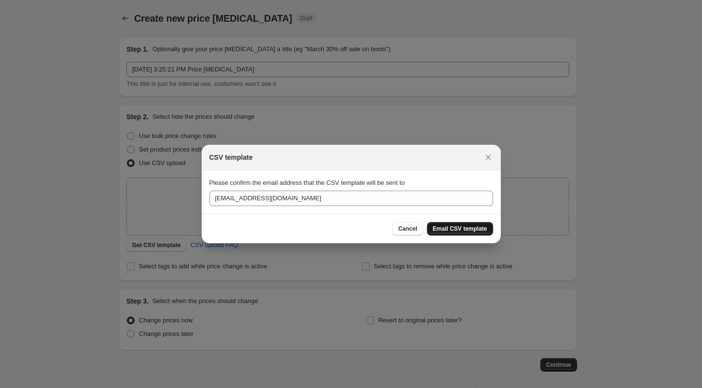 The image size is (702, 388). What do you see at coordinates (407, 229) in the screenshot?
I see `button: Cancel` at bounding box center [407, 229].